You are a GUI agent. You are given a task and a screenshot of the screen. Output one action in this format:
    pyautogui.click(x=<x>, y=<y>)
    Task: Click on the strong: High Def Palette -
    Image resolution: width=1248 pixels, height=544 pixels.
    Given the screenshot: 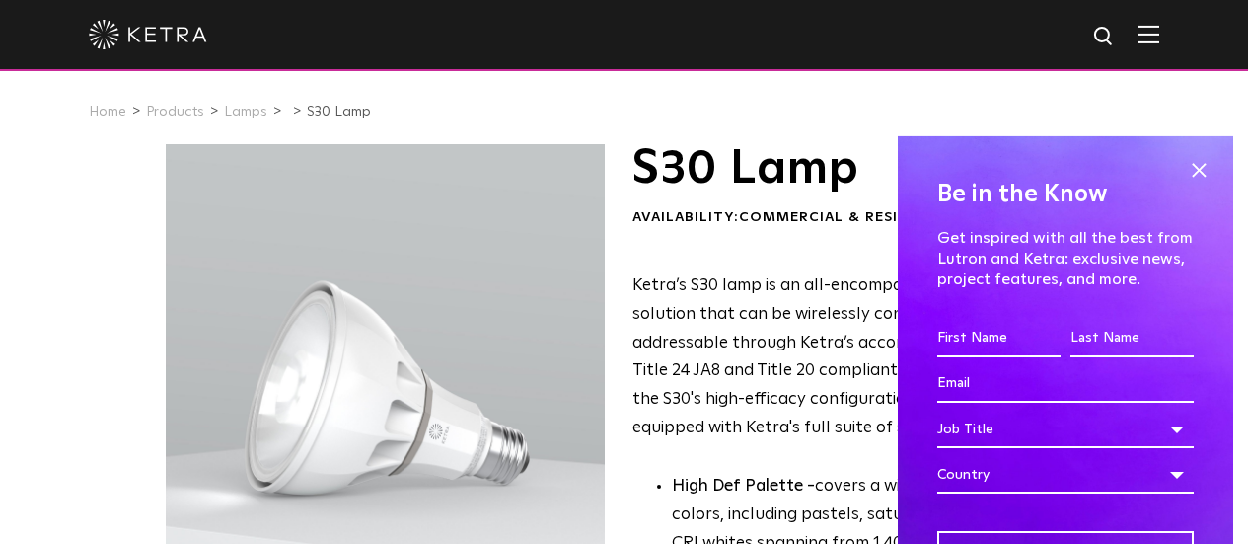 What is the action you would take?
    pyautogui.click(x=743, y=485)
    